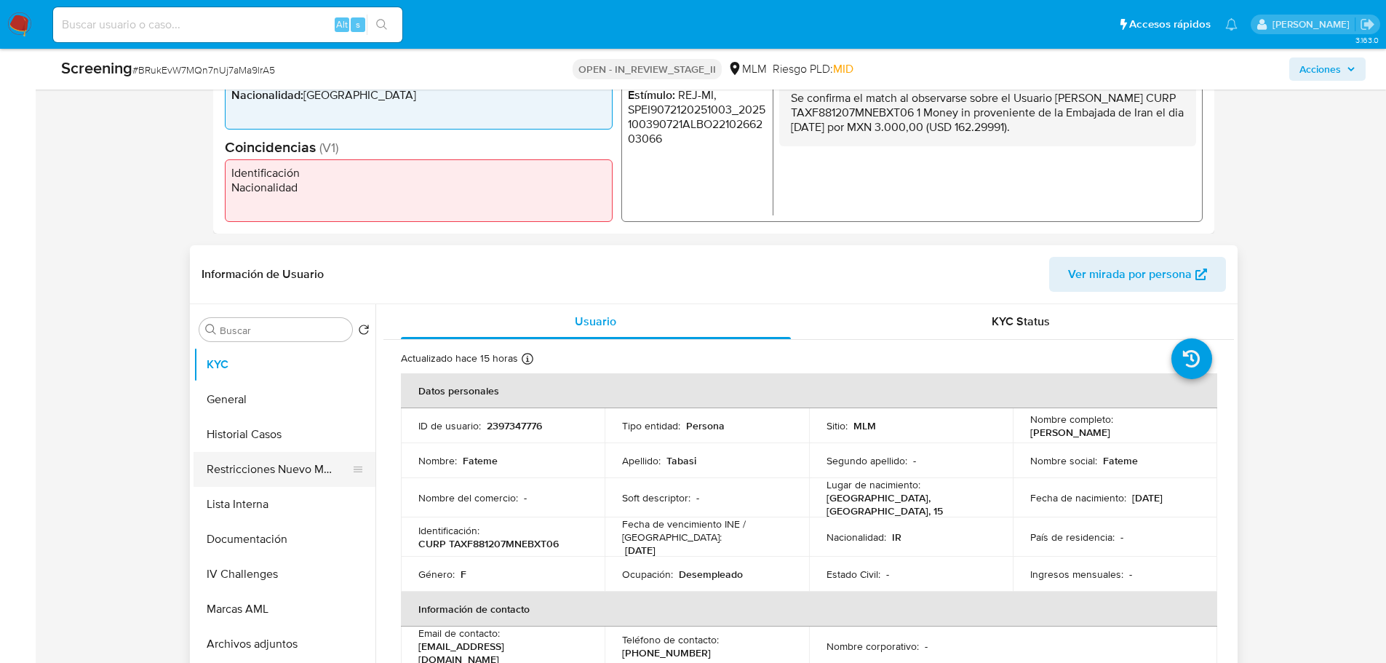 Image resolution: width=1386 pixels, height=663 pixels. Describe the element at coordinates (856, 537) in the screenshot. I see `p: Nacionalidad :` at that location.